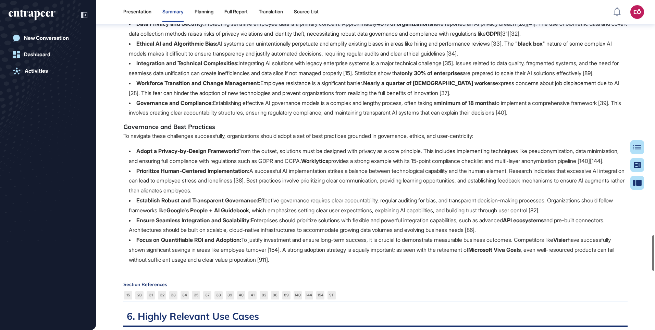 The height and width of the screenshot is (330, 655). I want to click on strong: Worklytics, so click(314, 161).